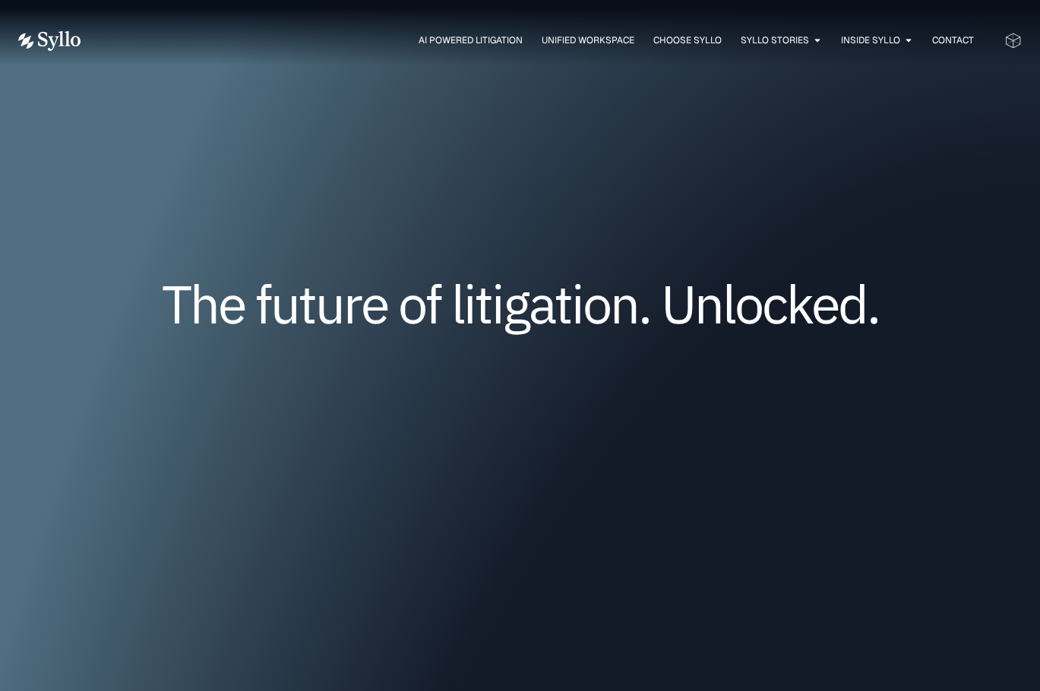  Describe the element at coordinates (775, 40) in the screenshot. I see `span: Syllo Stories` at that location.